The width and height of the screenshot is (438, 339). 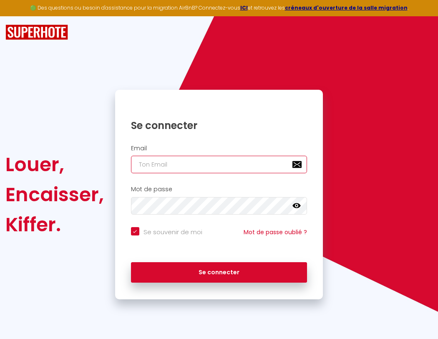 I want to click on img: SuperHote logo, so click(x=37, y=32).